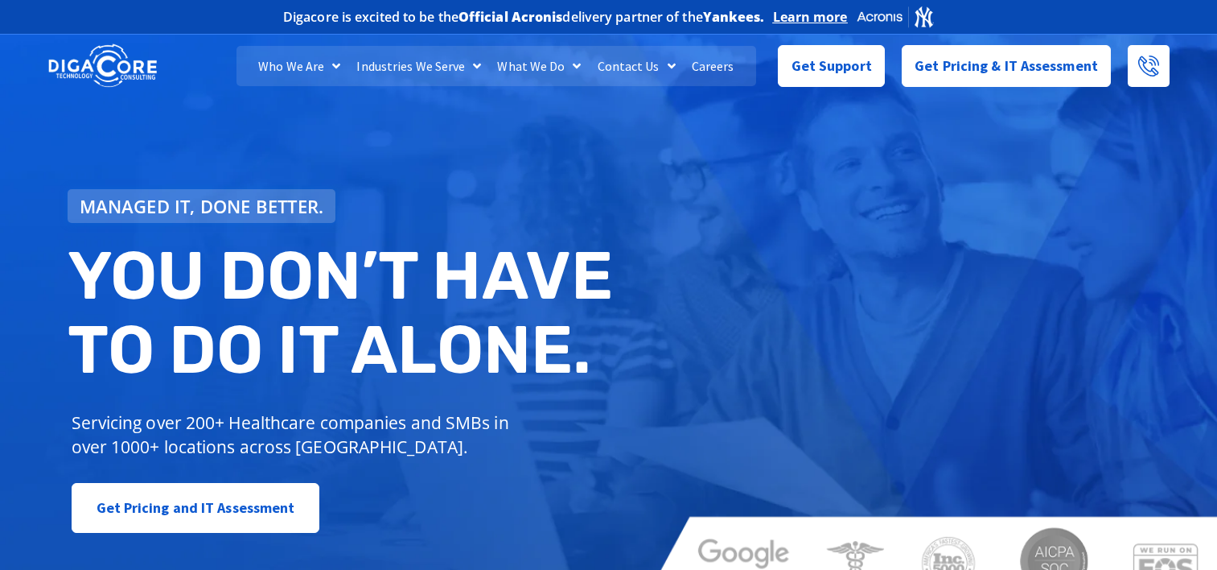 The height and width of the screenshot is (570, 1217). Describe the element at coordinates (102, 66) in the screenshot. I see `img: DigaCore Technology Consulting` at that location.